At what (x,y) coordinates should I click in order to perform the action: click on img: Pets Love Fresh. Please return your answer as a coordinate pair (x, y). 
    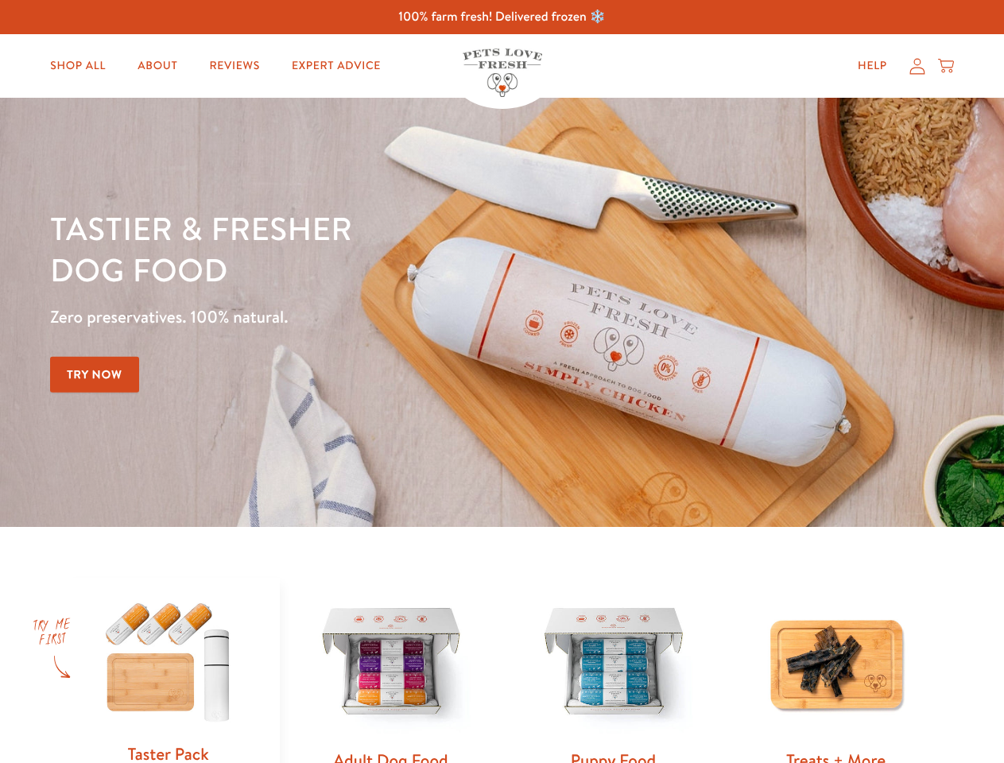
    Looking at the image, I should click on (503, 72).